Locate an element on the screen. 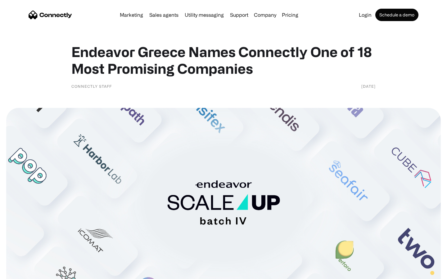 The width and height of the screenshot is (447, 279). div: Connectly Staff is located at coordinates (92, 86).